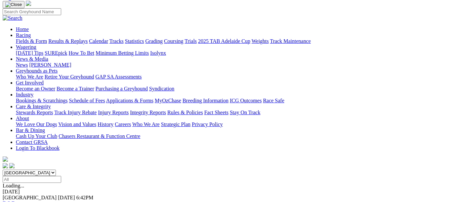  I want to click on a: Injury Reports, so click(113, 112).